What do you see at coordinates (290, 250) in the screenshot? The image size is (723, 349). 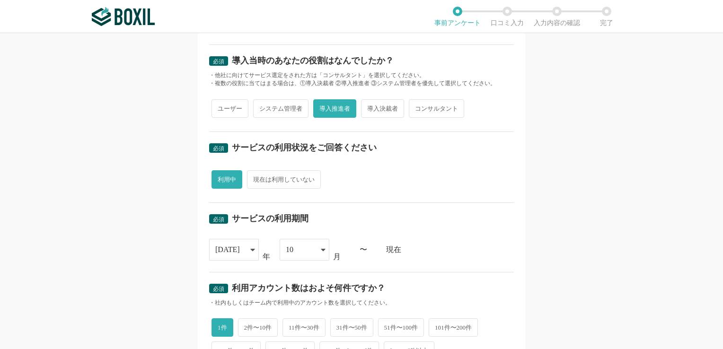 I see `div: 10` at bounding box center [290, 250].